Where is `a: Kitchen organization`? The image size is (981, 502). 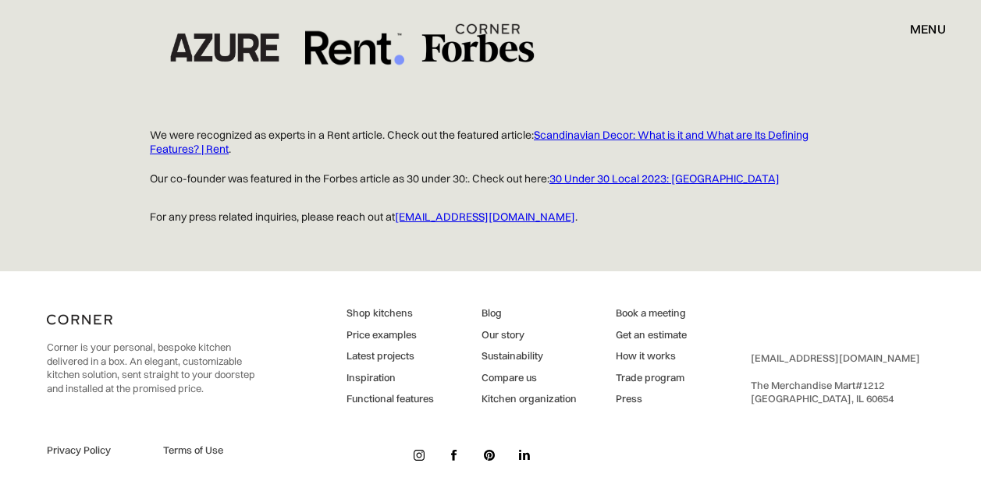
a: Kitchen organization is located at coordinates (529, 399).